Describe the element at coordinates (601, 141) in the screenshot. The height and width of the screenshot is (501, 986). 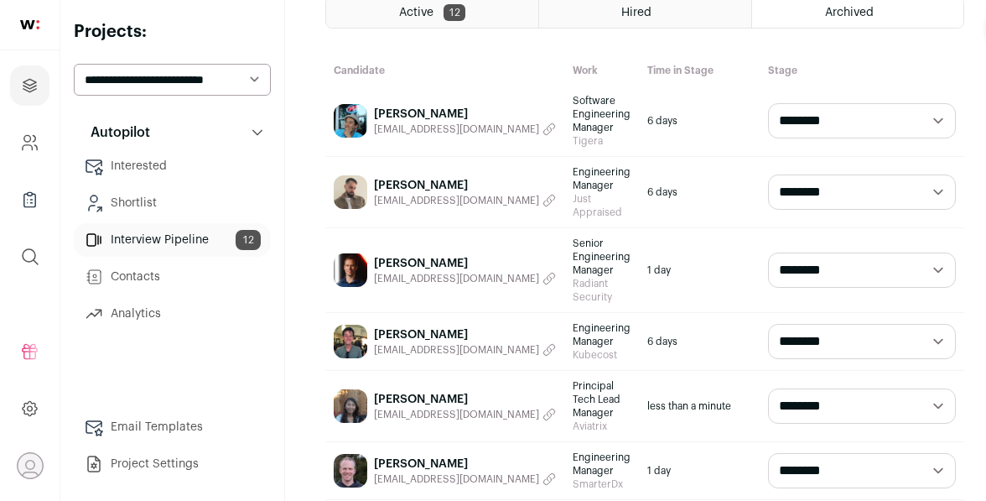
I see `span: Tigera` at that location.